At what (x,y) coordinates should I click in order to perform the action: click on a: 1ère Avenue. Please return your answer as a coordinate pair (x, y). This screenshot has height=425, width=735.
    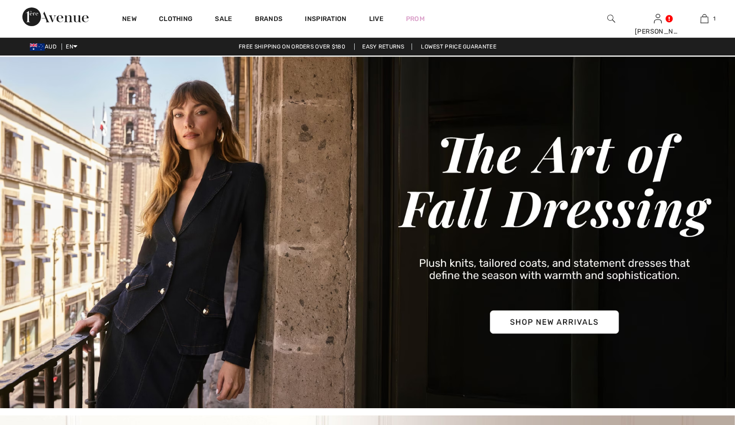
    Looking at the image, I should click on (55, 17).